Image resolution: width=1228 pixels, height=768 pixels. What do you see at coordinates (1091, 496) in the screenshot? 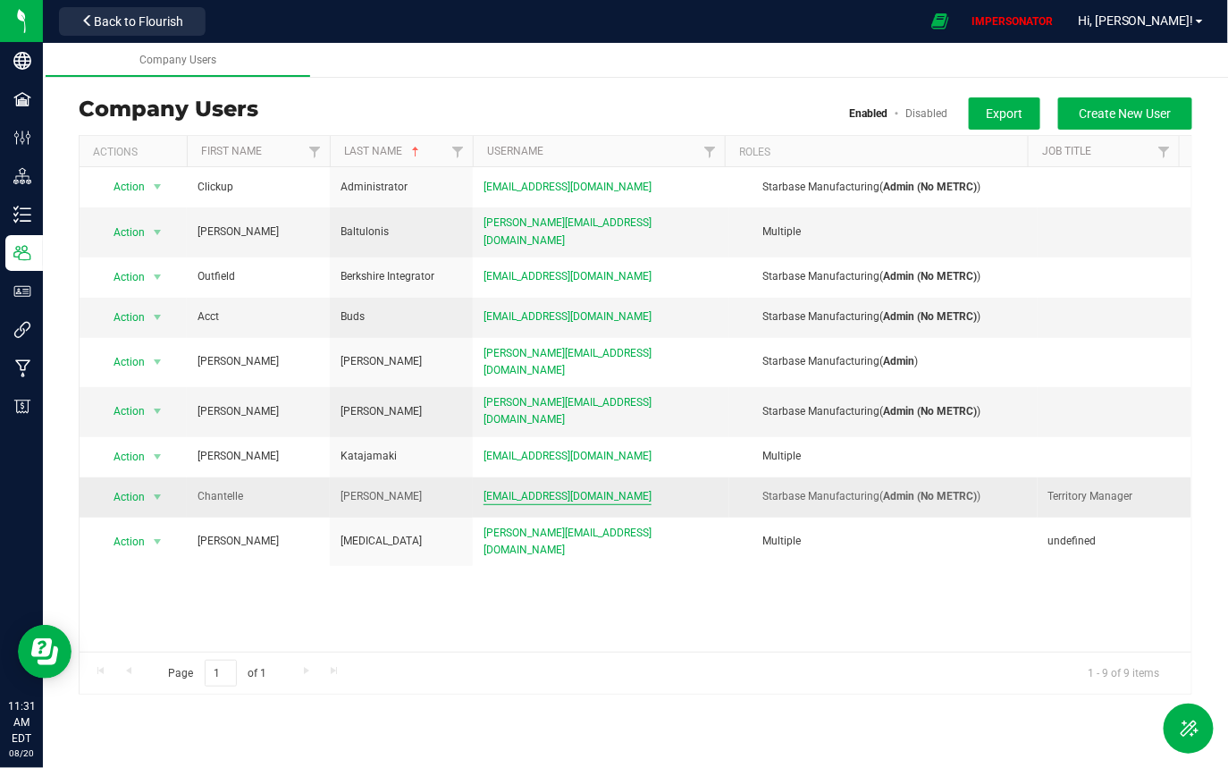
I see `span: Territory Manager` at bounding box center [1091, 496].